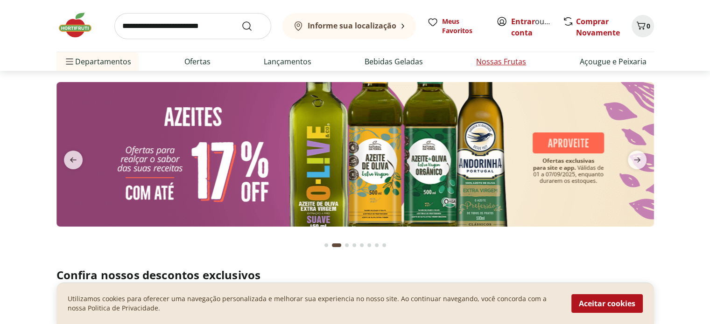  I want to click on input: search, so click(193, 26).